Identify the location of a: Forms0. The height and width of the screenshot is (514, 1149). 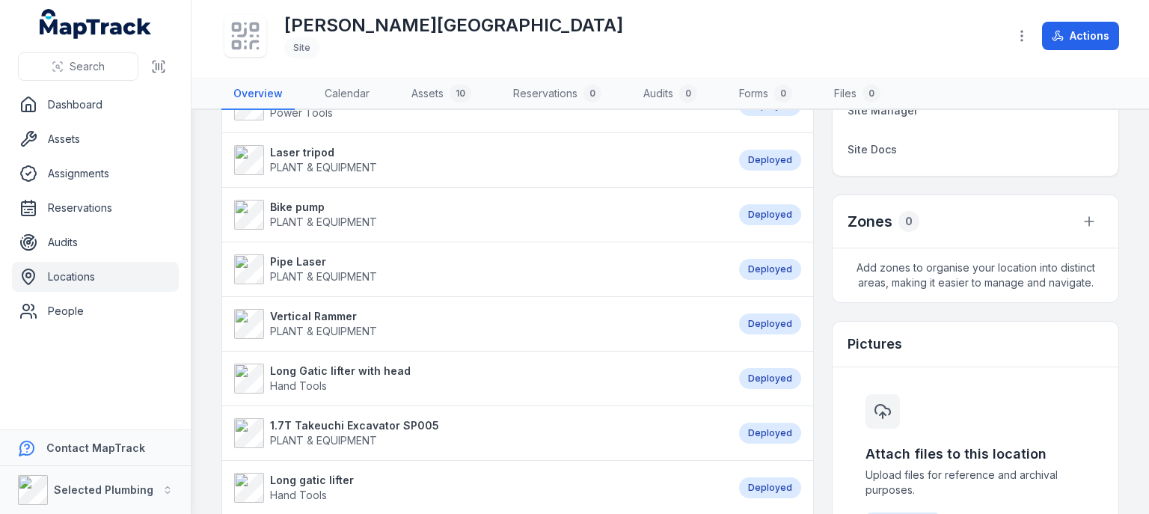
(765, 94).